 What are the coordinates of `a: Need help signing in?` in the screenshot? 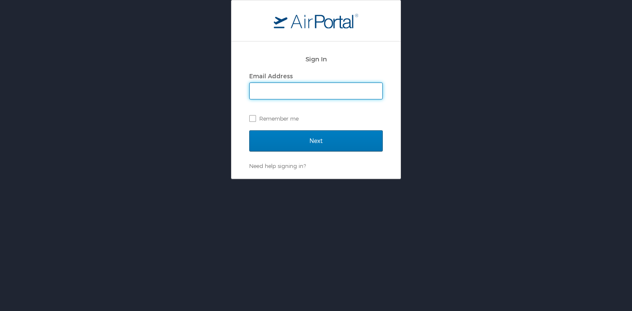 It's located at (278, 166).